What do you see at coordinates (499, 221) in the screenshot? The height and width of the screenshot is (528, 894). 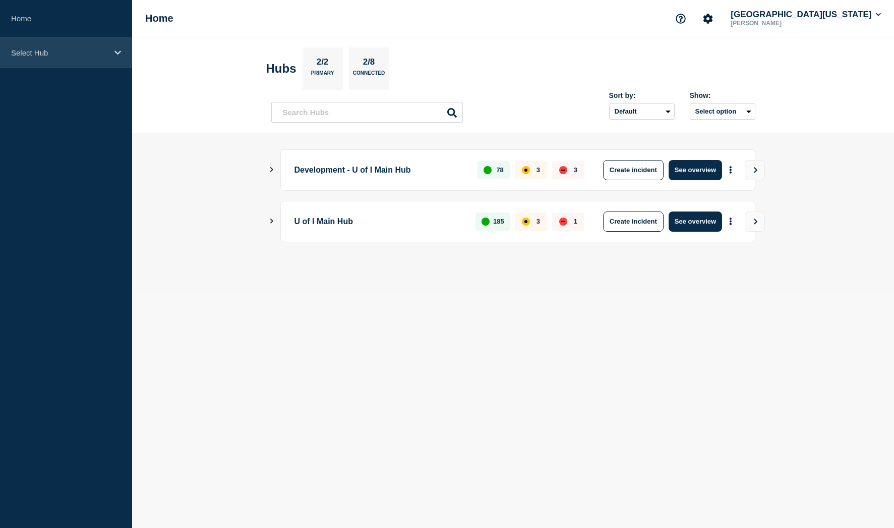 I see `p: 185` at bounding box center [499, 221].